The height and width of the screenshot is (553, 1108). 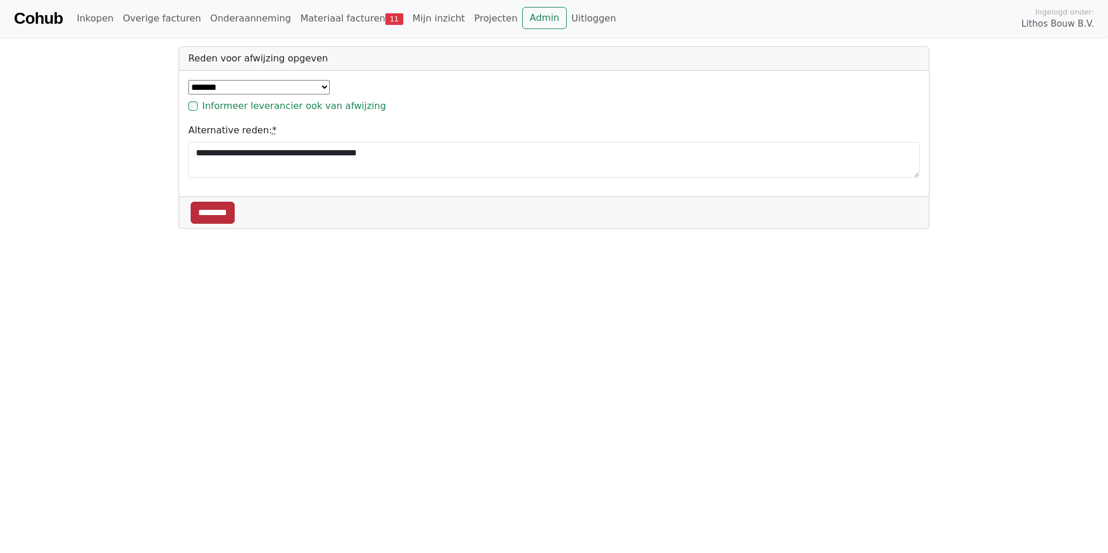 What do you see at coordinates (232, 130) in the screenshot?
I see `label: Alternative reden:` at bounding box center [232, 130].